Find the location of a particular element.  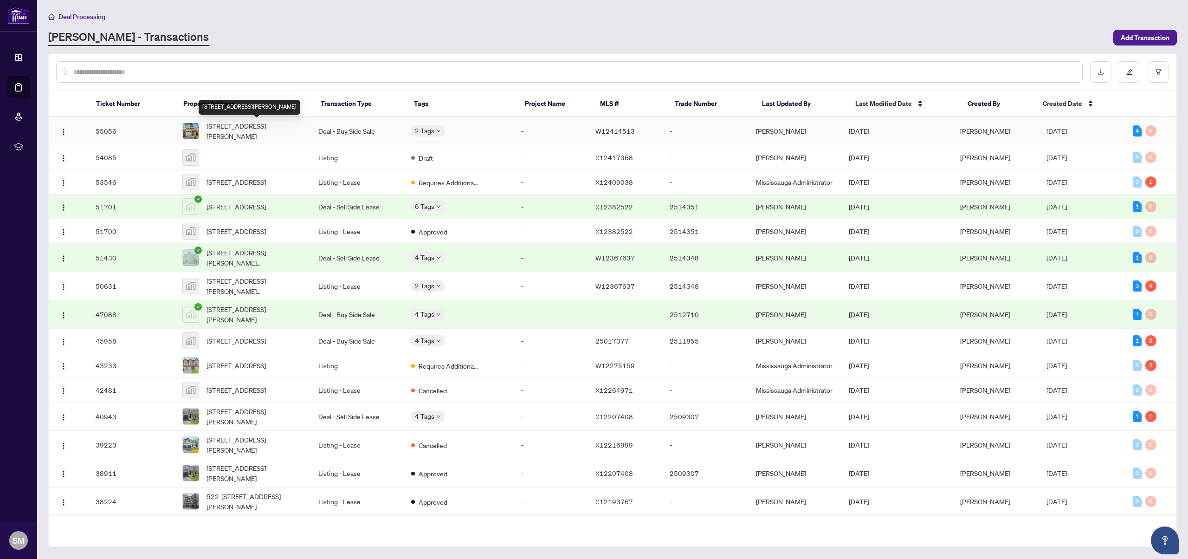

th: Tags is located at coordinates (462, 104).